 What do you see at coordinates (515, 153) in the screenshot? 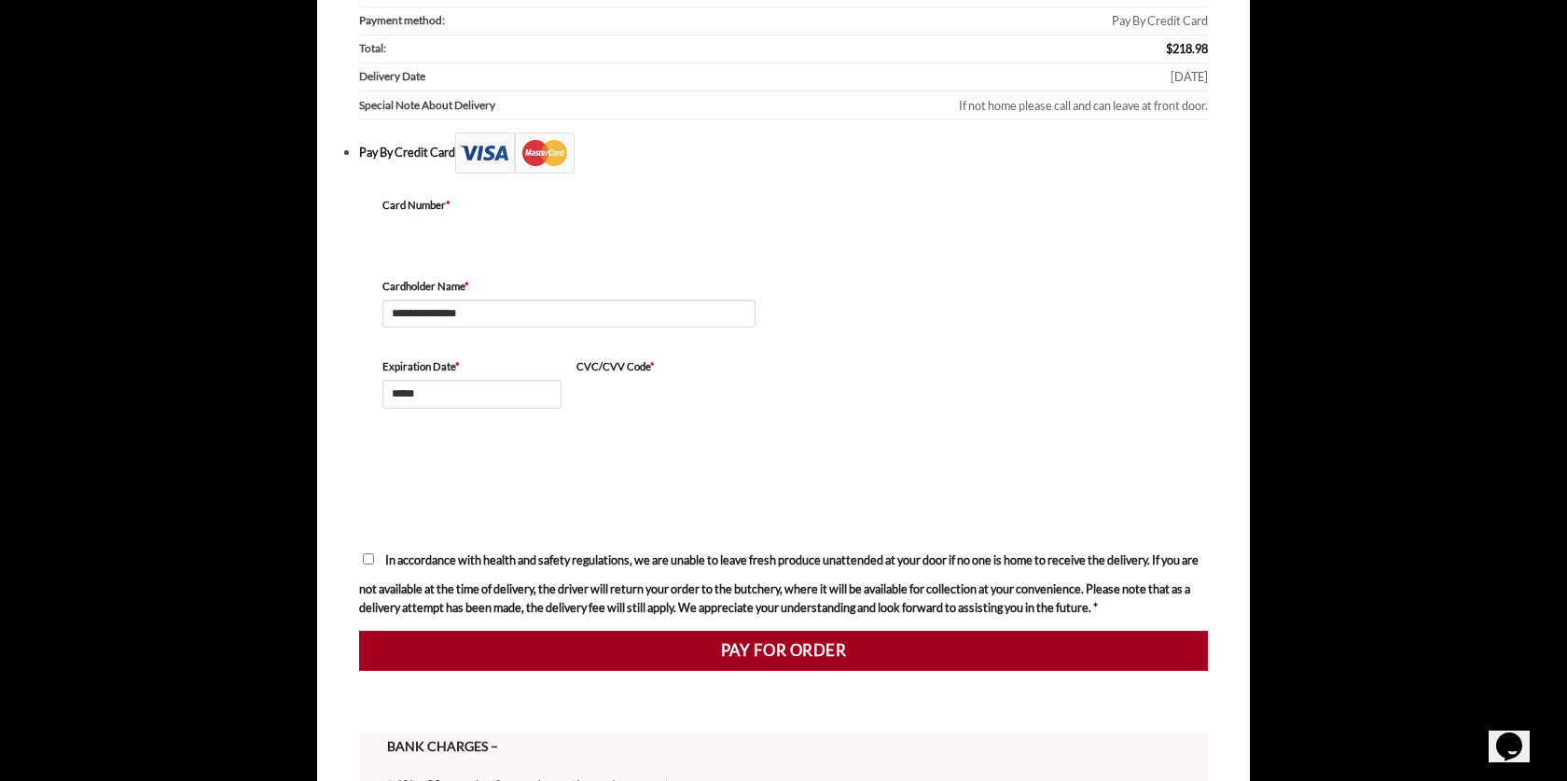
I see `img: Checkout` at bounding box center [515, 153].